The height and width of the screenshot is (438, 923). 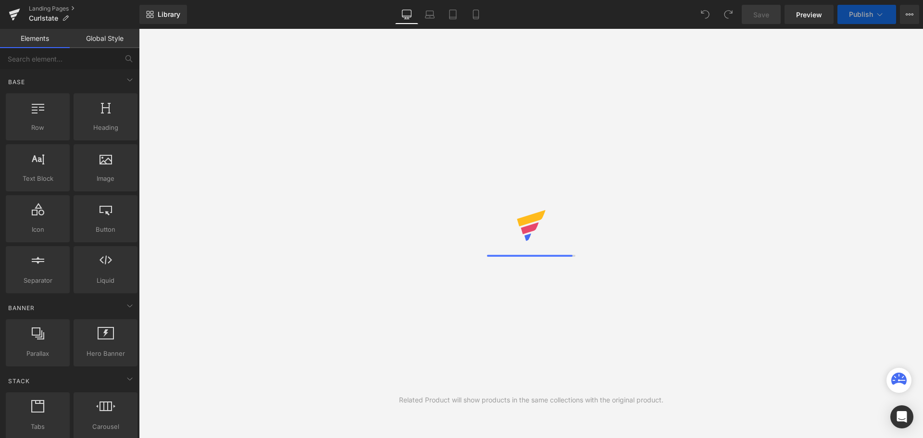 What do you see at coordinates (453, 14) in the screenshot?
I see `a: Tablet` at bounding box center [453, 14].